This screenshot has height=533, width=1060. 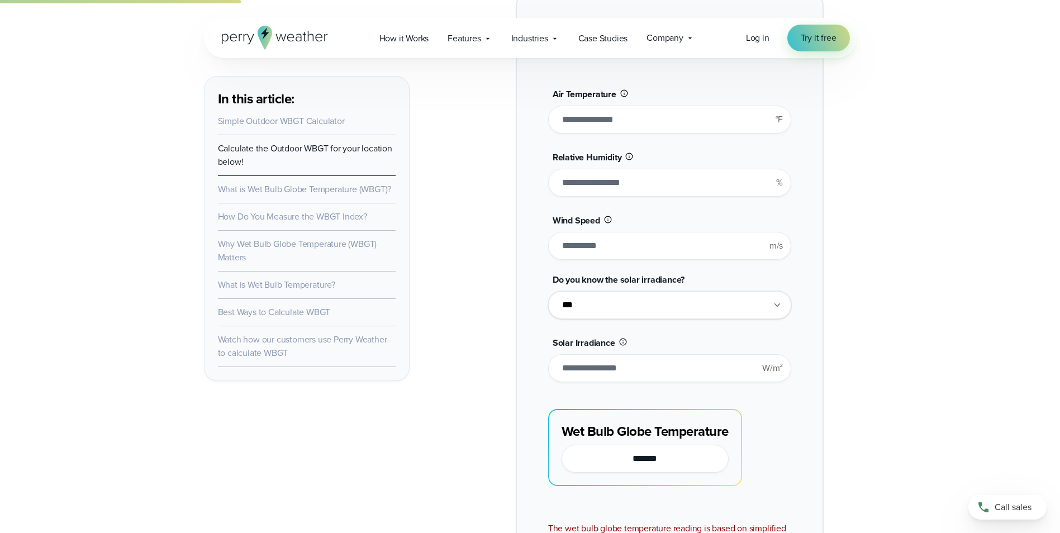 What do you see at coordinates (281, 121) in the screenshot?
I see `a: Simple Outdoor WBGT Calculator` at bounding box center [281, 121].